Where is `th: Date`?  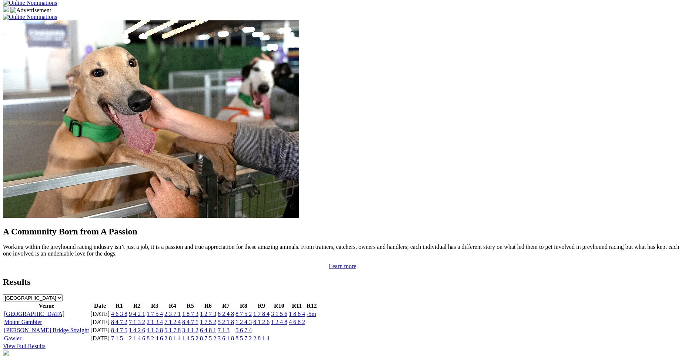
th: Date is located at coordinates (100, 306).